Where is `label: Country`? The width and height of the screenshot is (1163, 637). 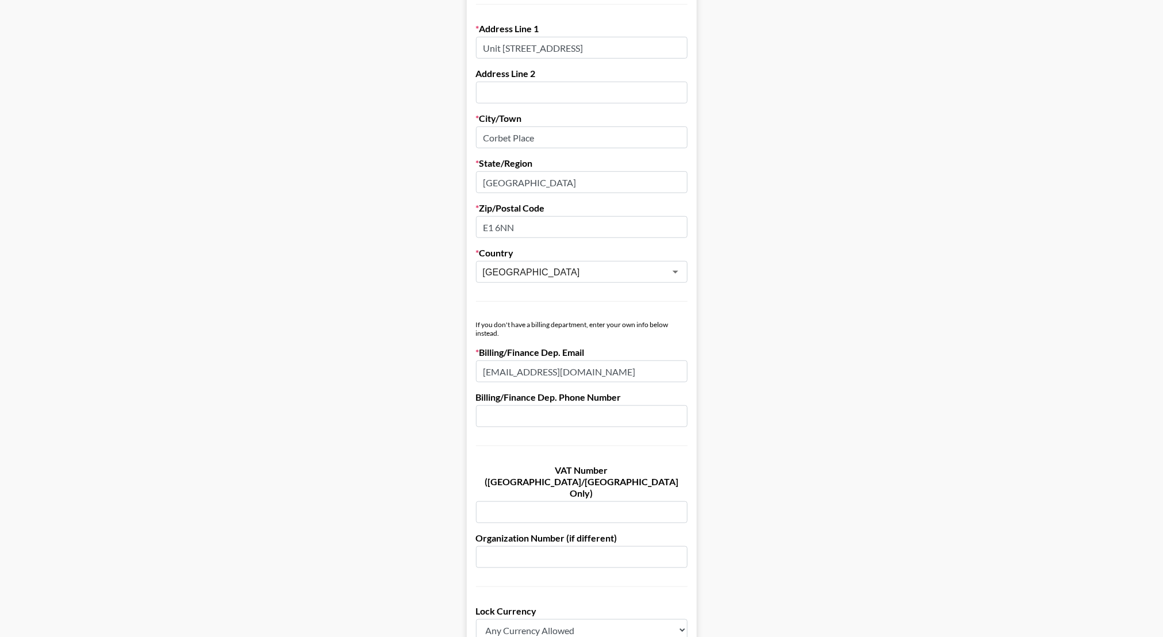
label: Country is located at coordinates (582, 253).